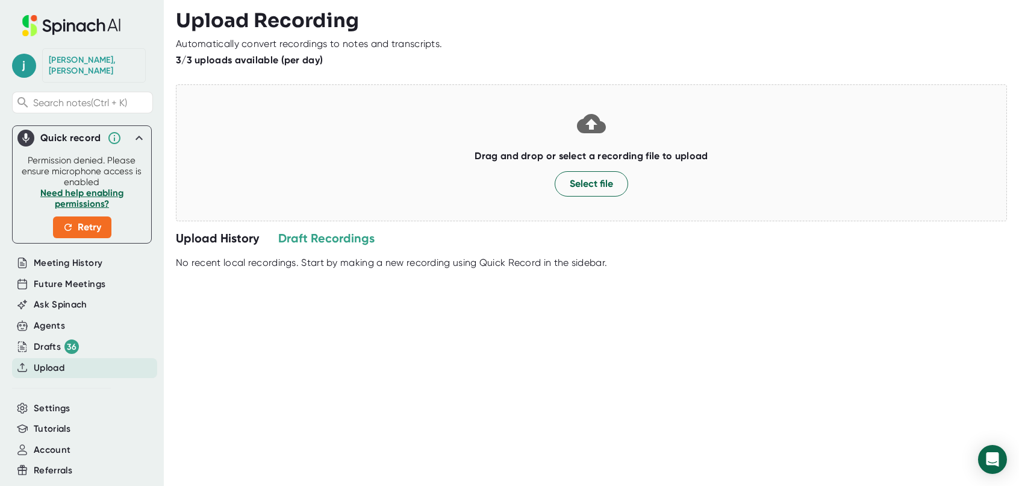  Describe the element at coordinates (592, 155) in the screenshot. I see `b: Drag and drop or select a recording file to upload` at that location.